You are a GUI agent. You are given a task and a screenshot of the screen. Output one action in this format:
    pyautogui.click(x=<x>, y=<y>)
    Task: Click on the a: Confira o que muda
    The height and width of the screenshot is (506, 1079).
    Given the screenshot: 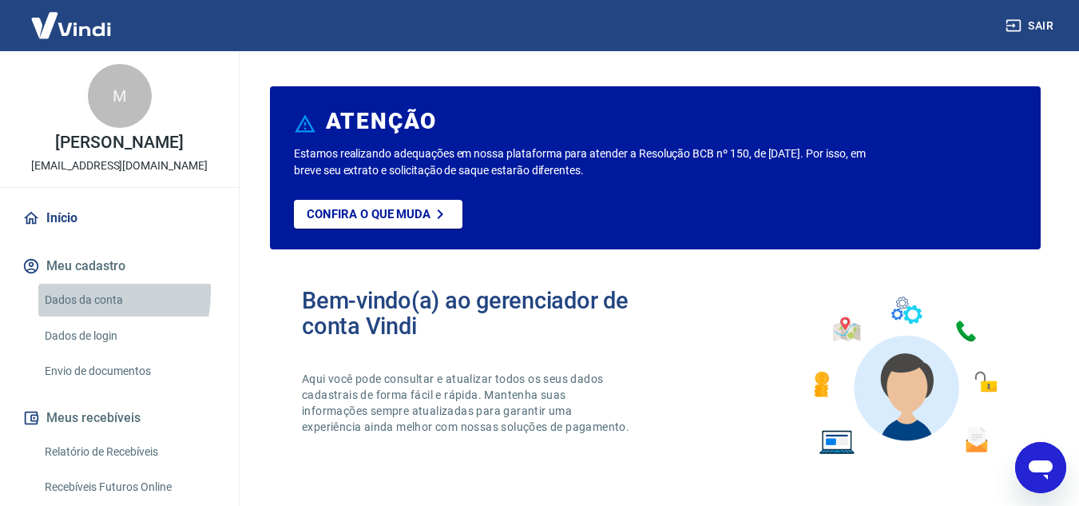 What is the action you would take?
    pyautogui.click(x=378, y=214)
    